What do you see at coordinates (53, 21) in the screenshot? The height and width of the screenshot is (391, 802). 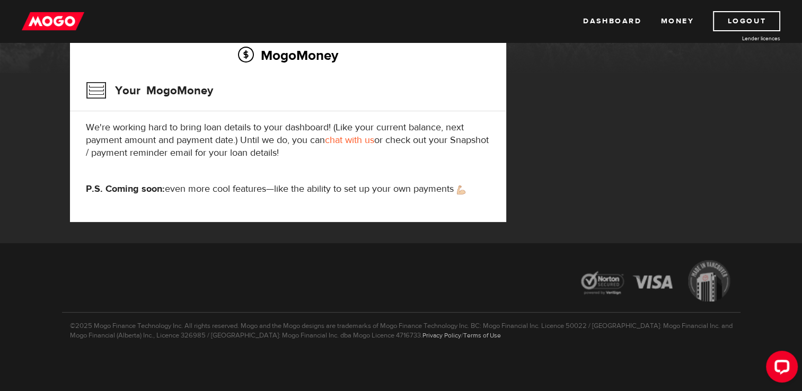 I see `img: mogo_logo-11ee424be714fa7cbb0f0f49df9e16ec.png` at bounding box center [53, 21].